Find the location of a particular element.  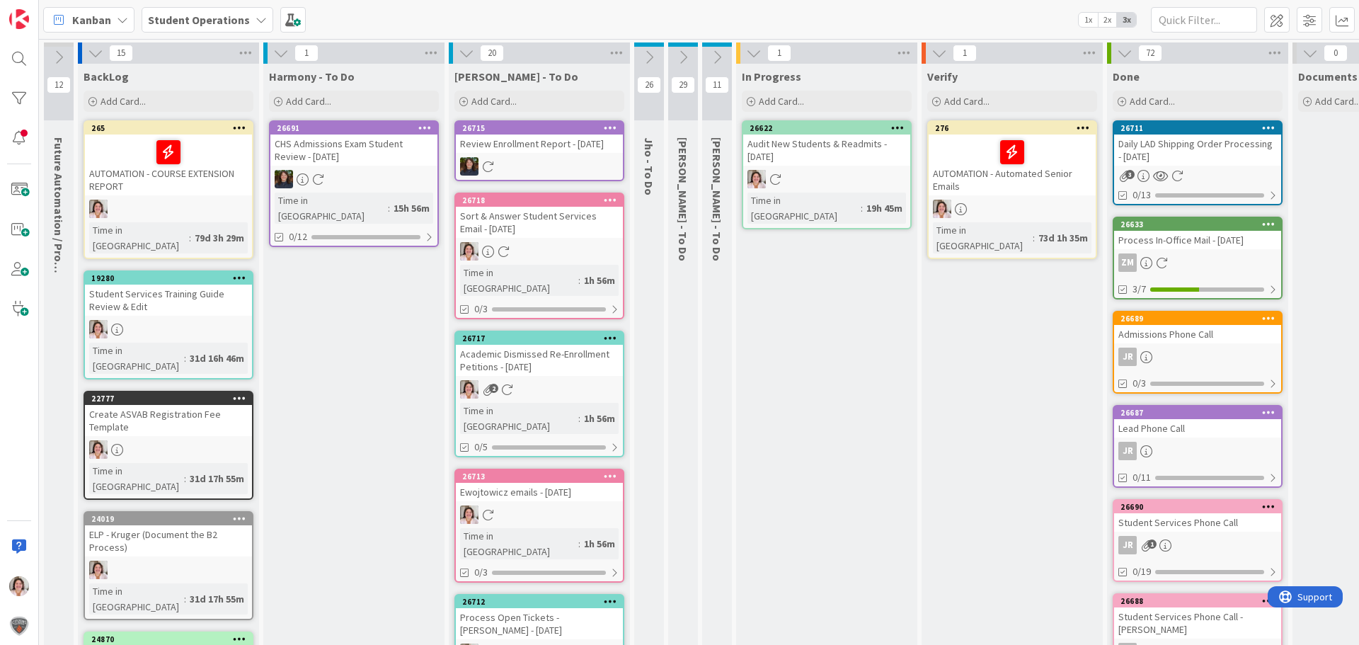

span: Amanda - To Do is located at coordinates (683, 199).